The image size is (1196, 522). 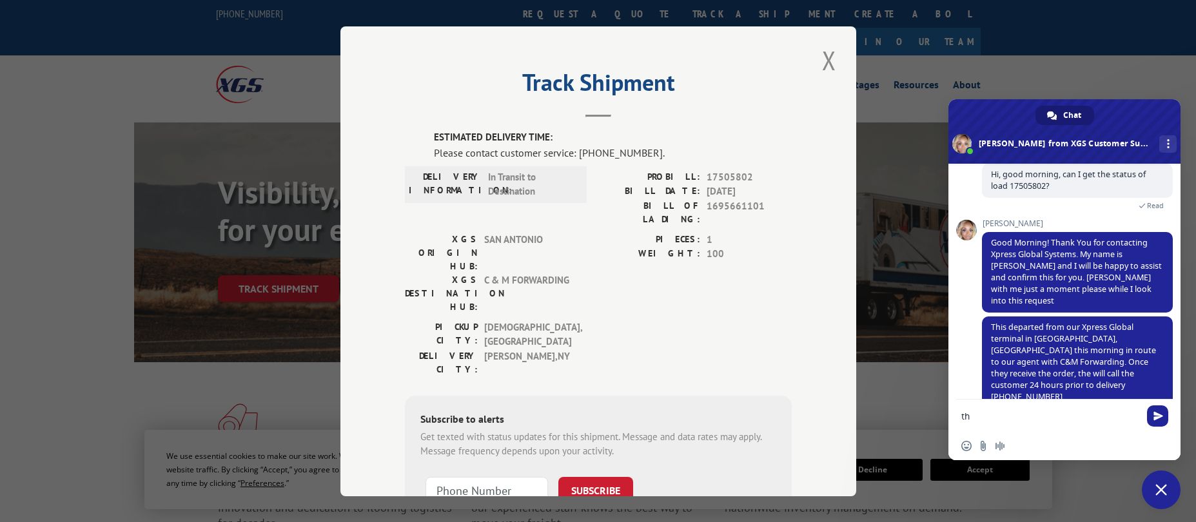 I want to click on label: BILL DATE:, so click(x=649, y=191).